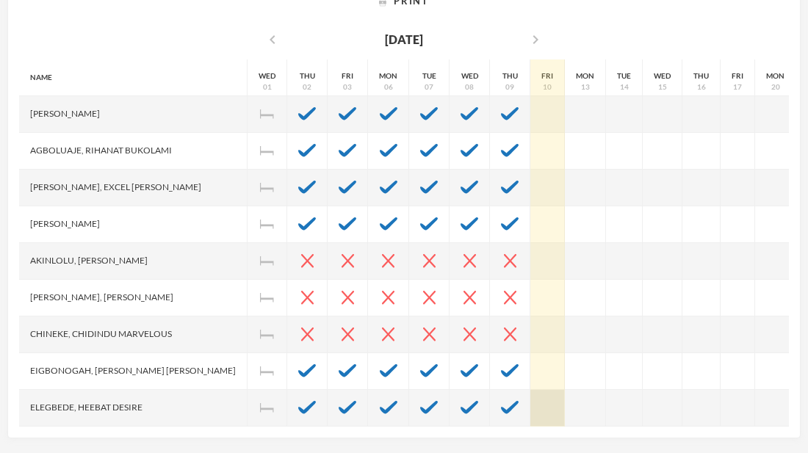 Image resolution: width=808 pixels, height=453 pixels. I want to click on div: 06, so click(389, 87).